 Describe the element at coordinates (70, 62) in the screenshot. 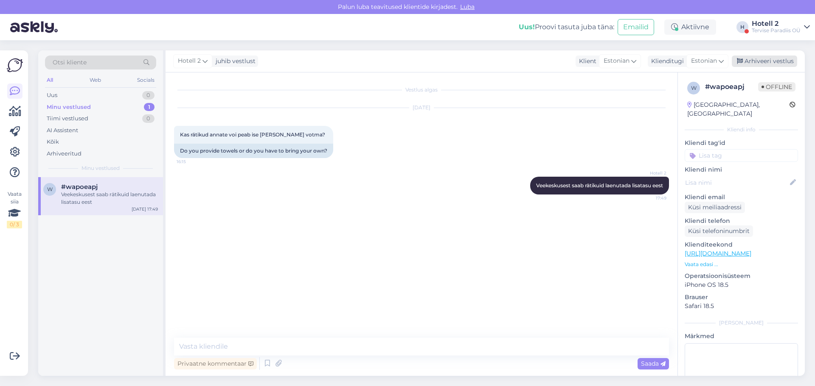

I see `span: Otsi kliente` at that location.